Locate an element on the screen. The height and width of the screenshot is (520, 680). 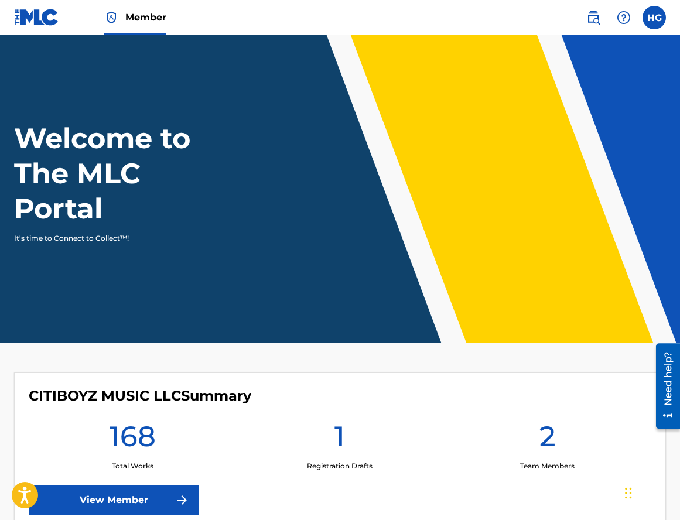
div: Help is located at coordinates (624, 18).